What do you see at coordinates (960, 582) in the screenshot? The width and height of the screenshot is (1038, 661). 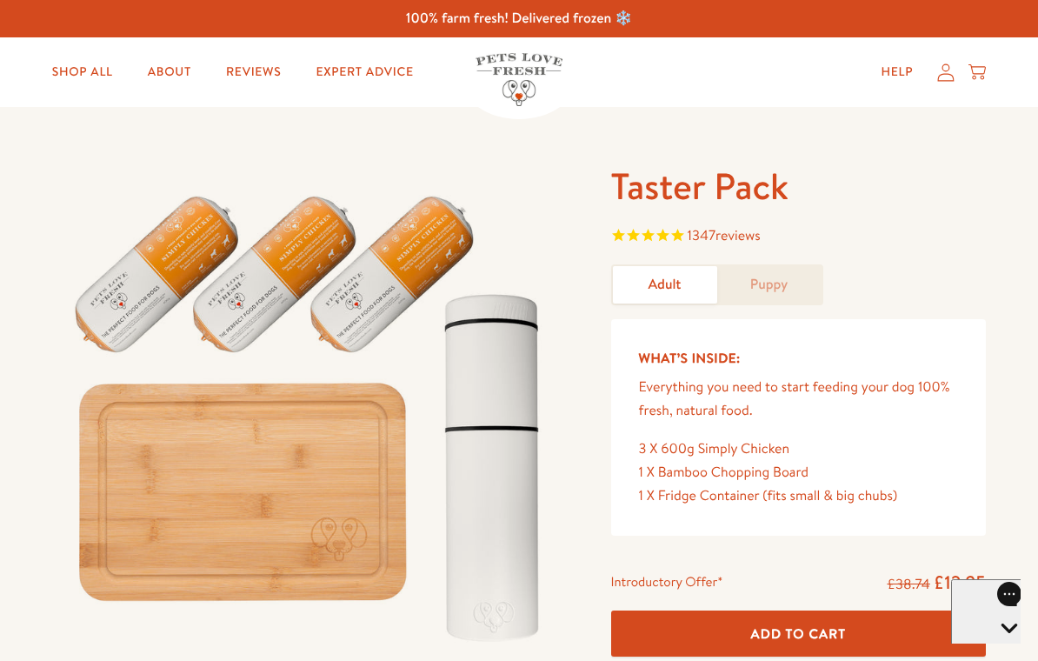 I see `span: £12.95` at bounding box center [960, 582].